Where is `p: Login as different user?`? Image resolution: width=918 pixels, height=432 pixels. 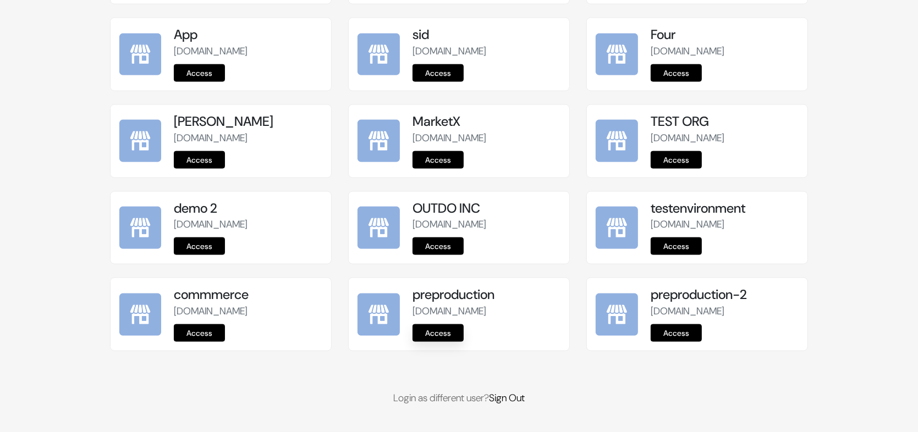 p: Login as different user? is located at coordinates (459, 398).